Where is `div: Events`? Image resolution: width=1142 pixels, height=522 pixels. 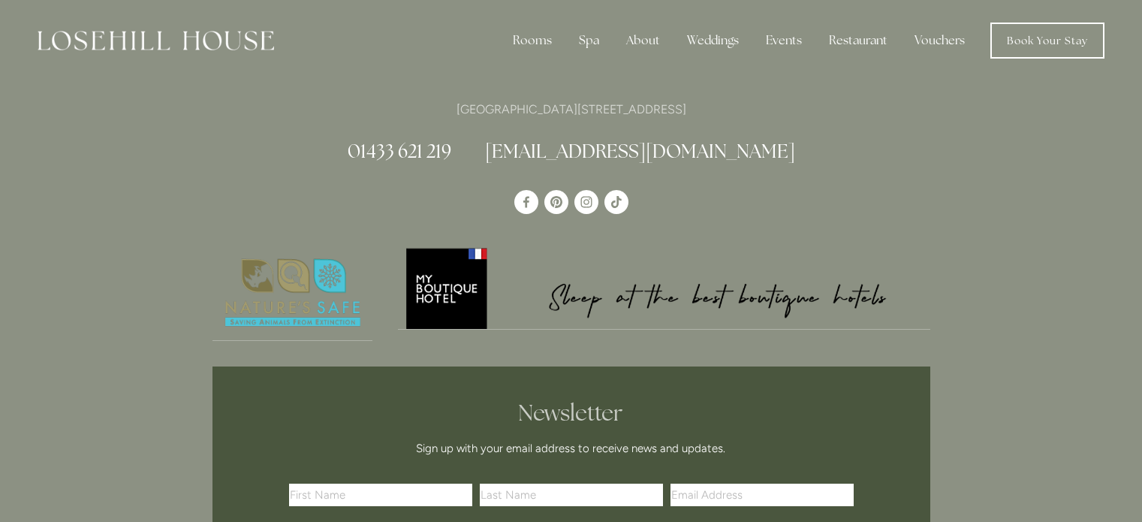 div: Events is located at coordinates (784, 41).